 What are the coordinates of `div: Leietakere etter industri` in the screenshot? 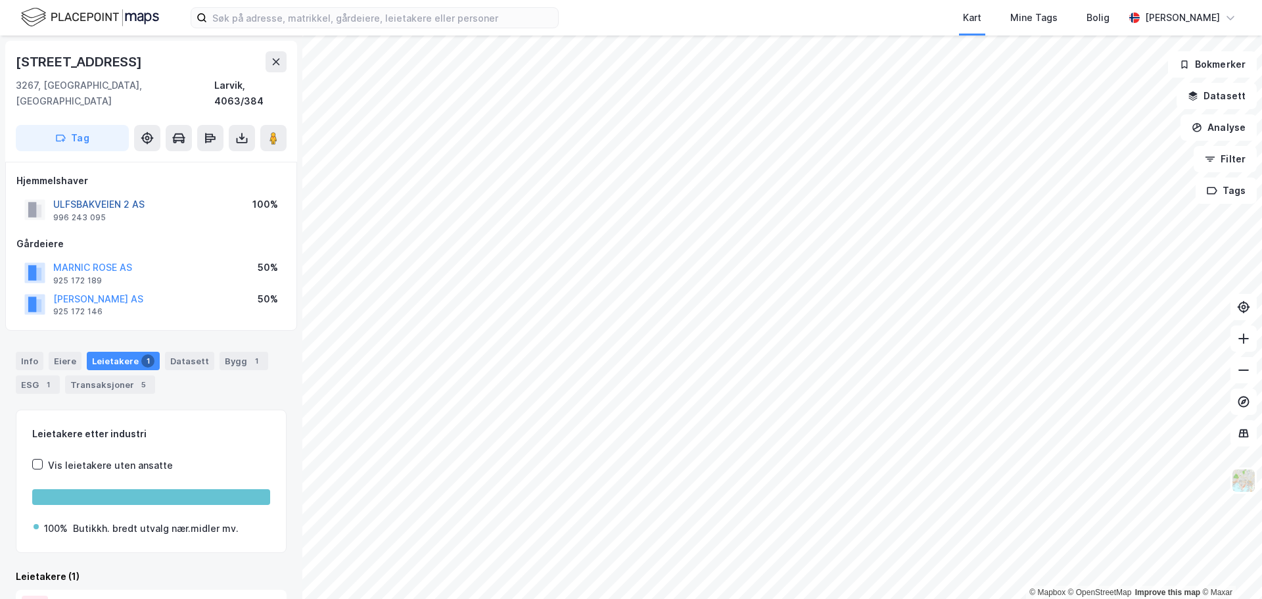 It's located at (151, 434).